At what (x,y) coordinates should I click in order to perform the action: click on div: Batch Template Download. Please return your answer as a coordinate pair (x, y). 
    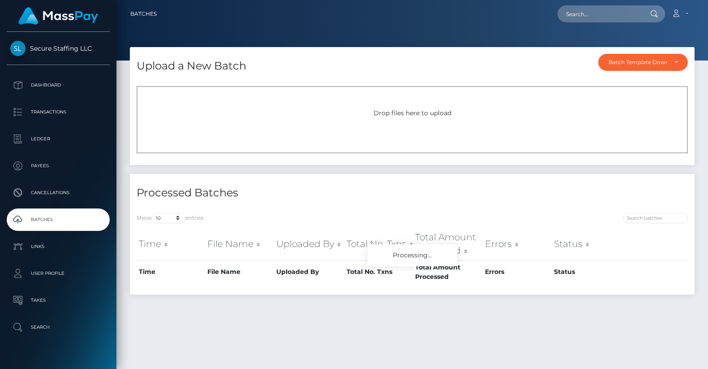
    Looking at the image, I should click on (638, 62).